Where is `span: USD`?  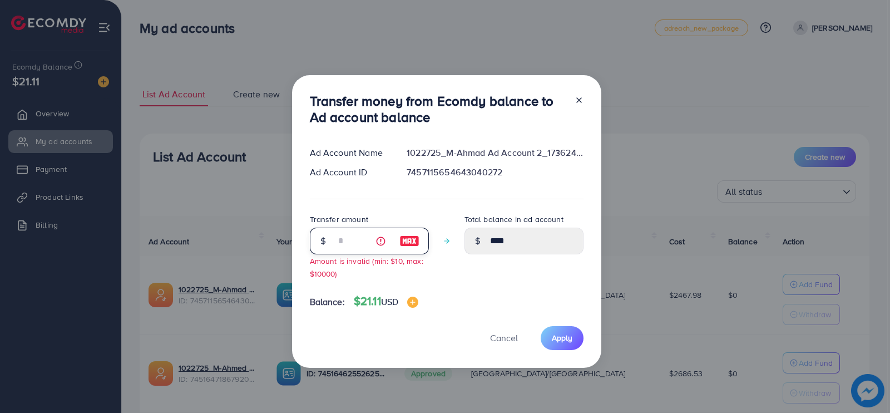 span: USD is located at coordinates (389, 301).